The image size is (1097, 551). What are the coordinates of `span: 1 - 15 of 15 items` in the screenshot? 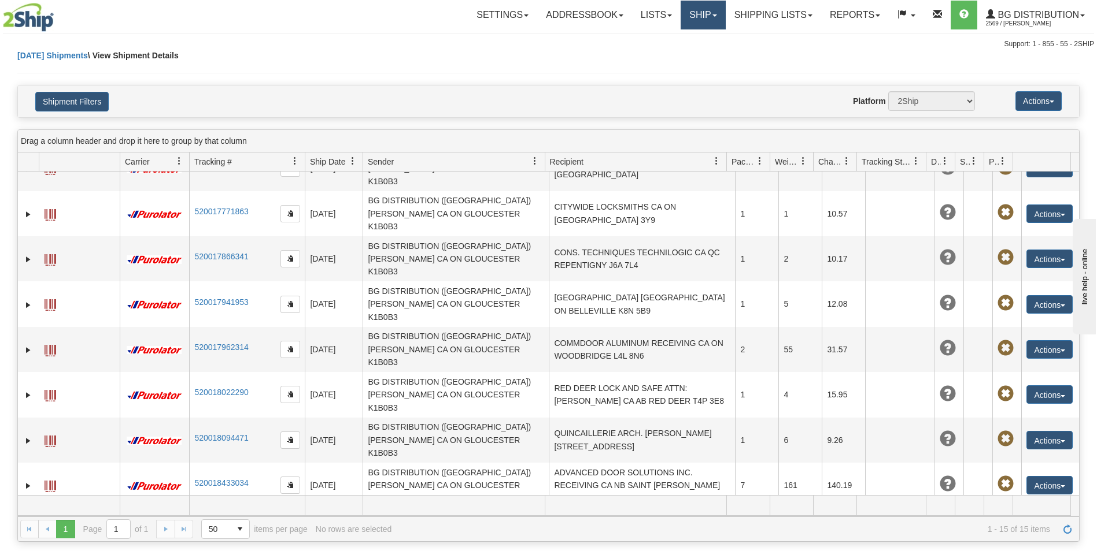 It's located at (724, 529).